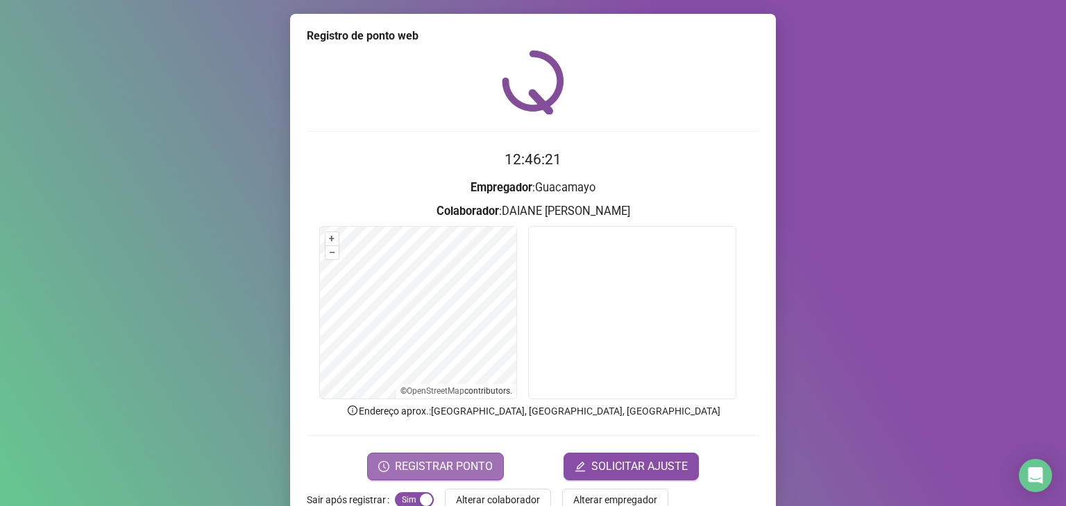  What do you see at coordinates (435, 391) in the screenshot?
I see `a: OpenStreetMap` at bounding box center [435, 391].